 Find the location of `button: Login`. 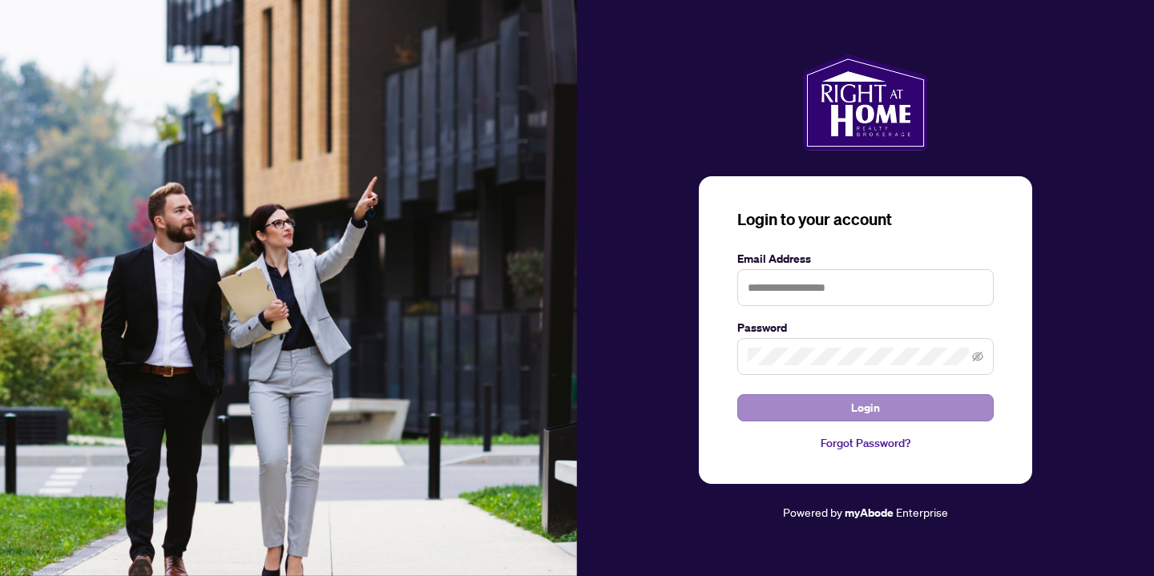

button: Login is located at coordinates (866, 408).